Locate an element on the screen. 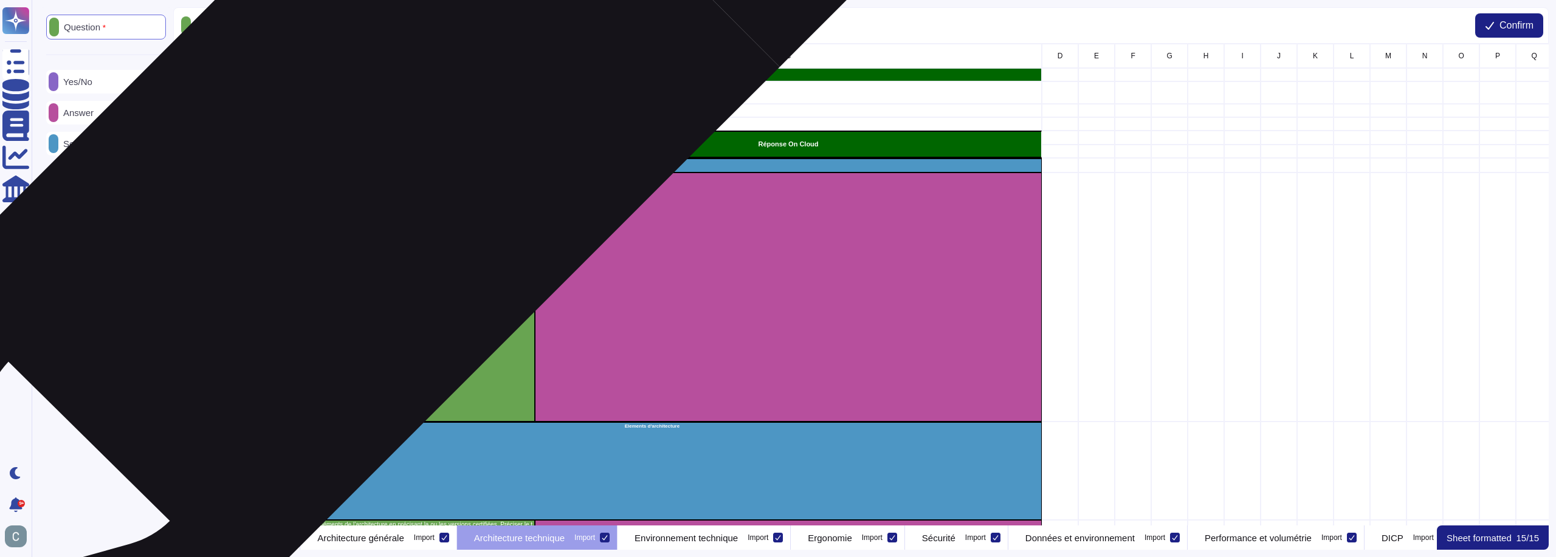  p: Clear sheet is located at coordinates (427, 26).